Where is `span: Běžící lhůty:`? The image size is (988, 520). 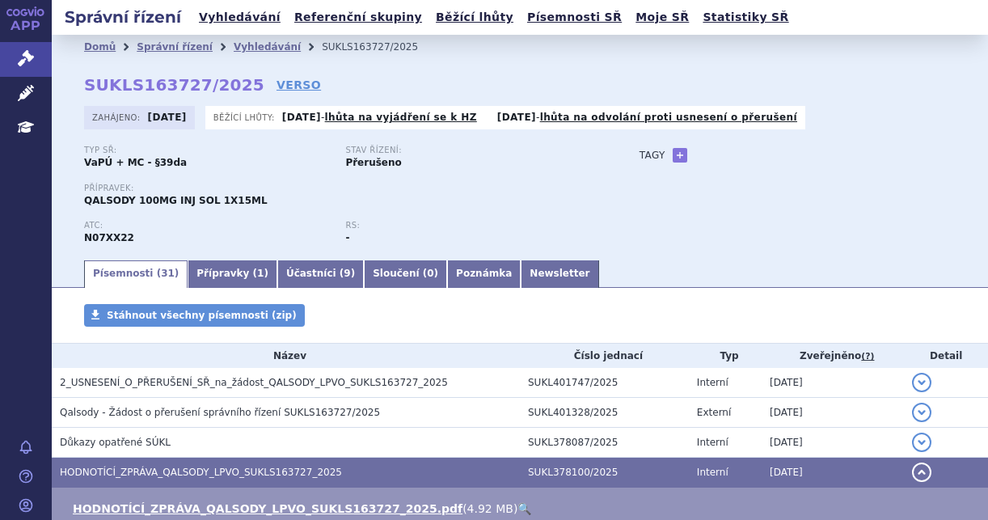
span: Běžící lhůty: is located at coordinates (246, 117).